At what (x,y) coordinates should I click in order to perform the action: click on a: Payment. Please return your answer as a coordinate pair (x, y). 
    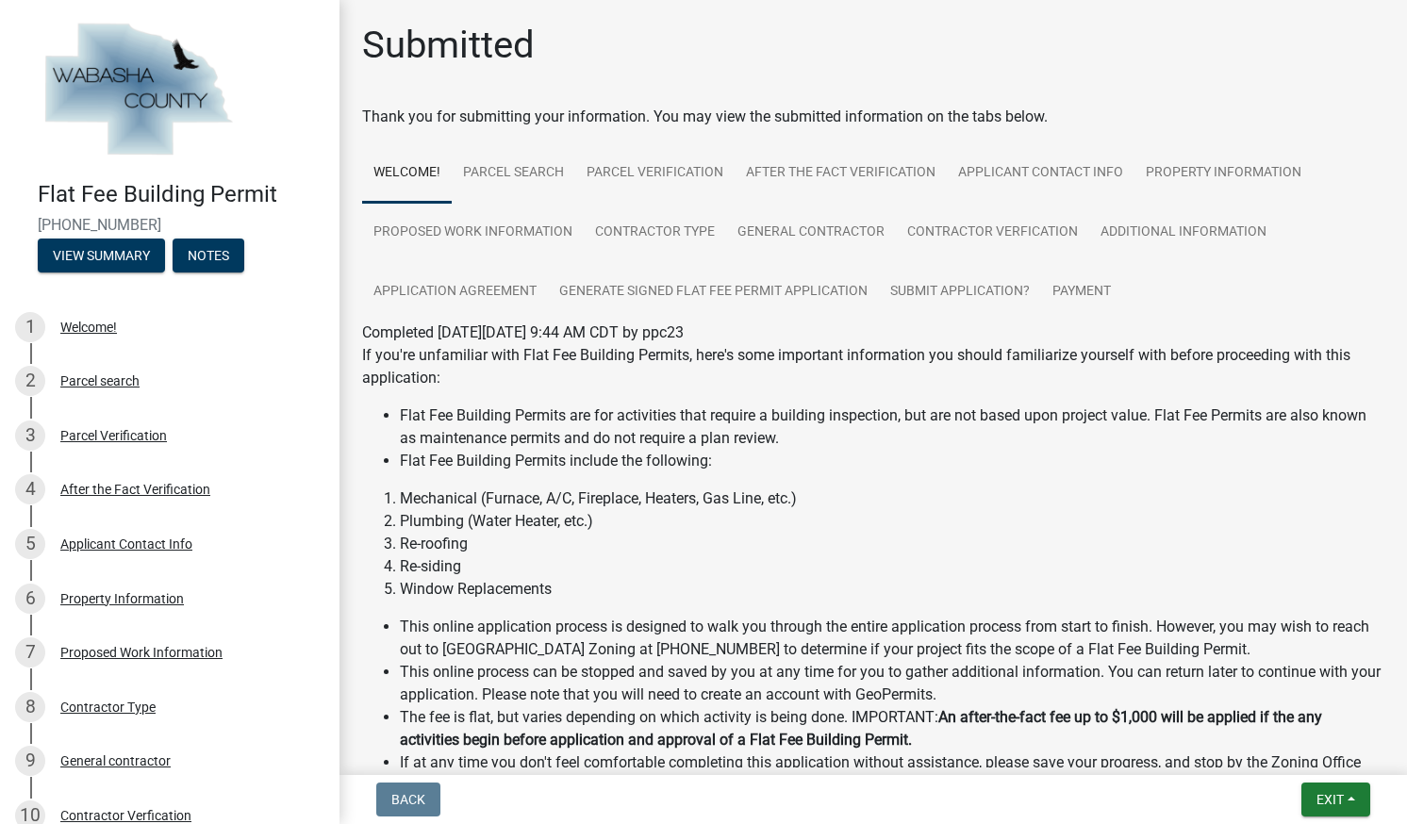
    Looking at the image, I should click on (1082, 292).